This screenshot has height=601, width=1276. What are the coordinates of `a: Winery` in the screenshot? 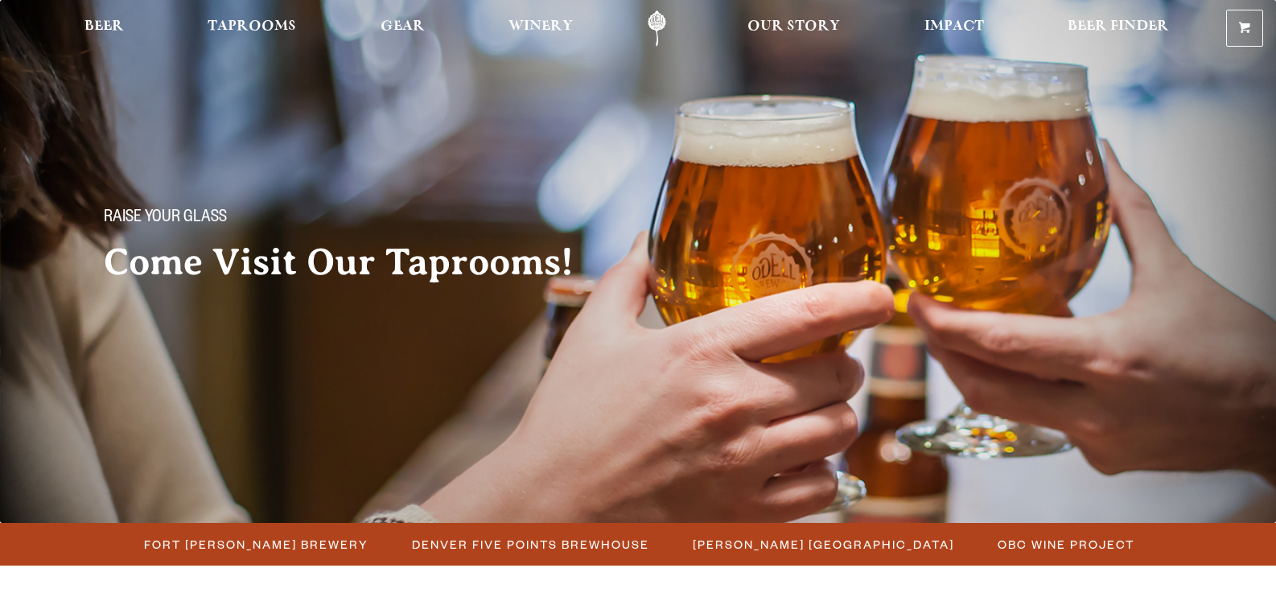 It's located at (541, 28).